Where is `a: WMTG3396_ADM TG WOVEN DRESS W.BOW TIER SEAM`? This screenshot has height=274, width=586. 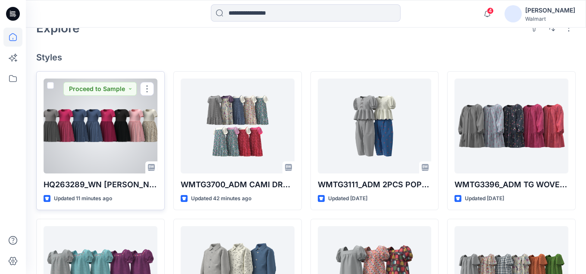
a: WMTG3396_ADM TG WOVEN DRESS W.BOW TIER SEAM is located at coordinates (511, 126).